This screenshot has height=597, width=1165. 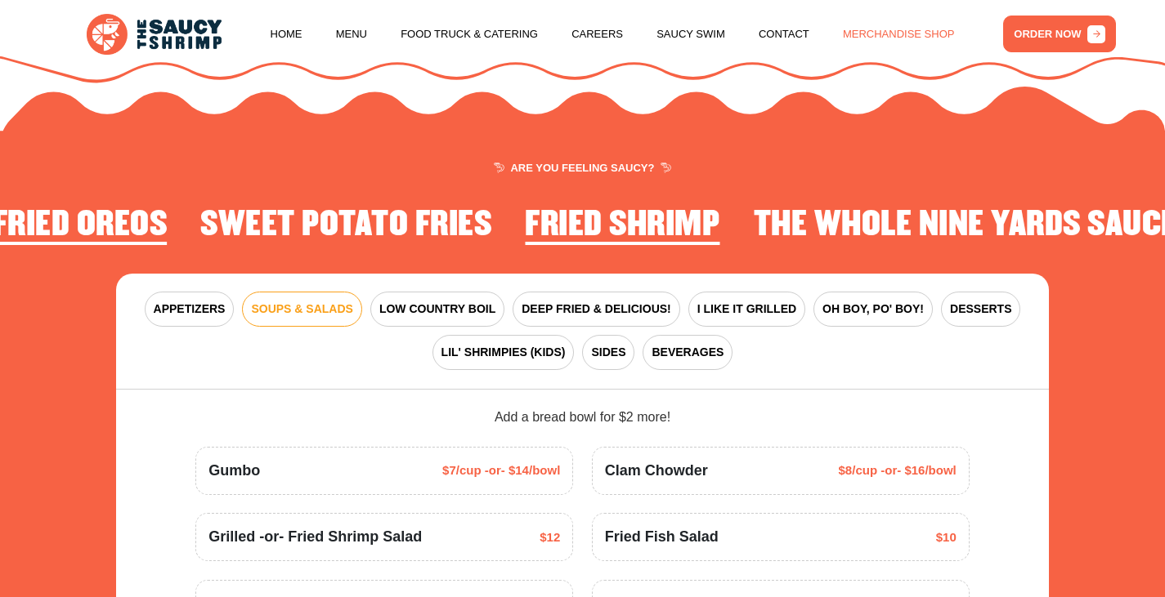 I want to click on span: $8/cup -or- $16/bowl, so click(x=897, y=471).